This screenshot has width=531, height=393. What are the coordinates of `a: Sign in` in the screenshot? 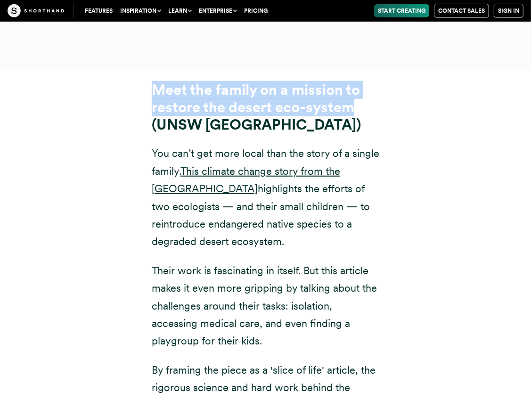 It's located at (508, 11).